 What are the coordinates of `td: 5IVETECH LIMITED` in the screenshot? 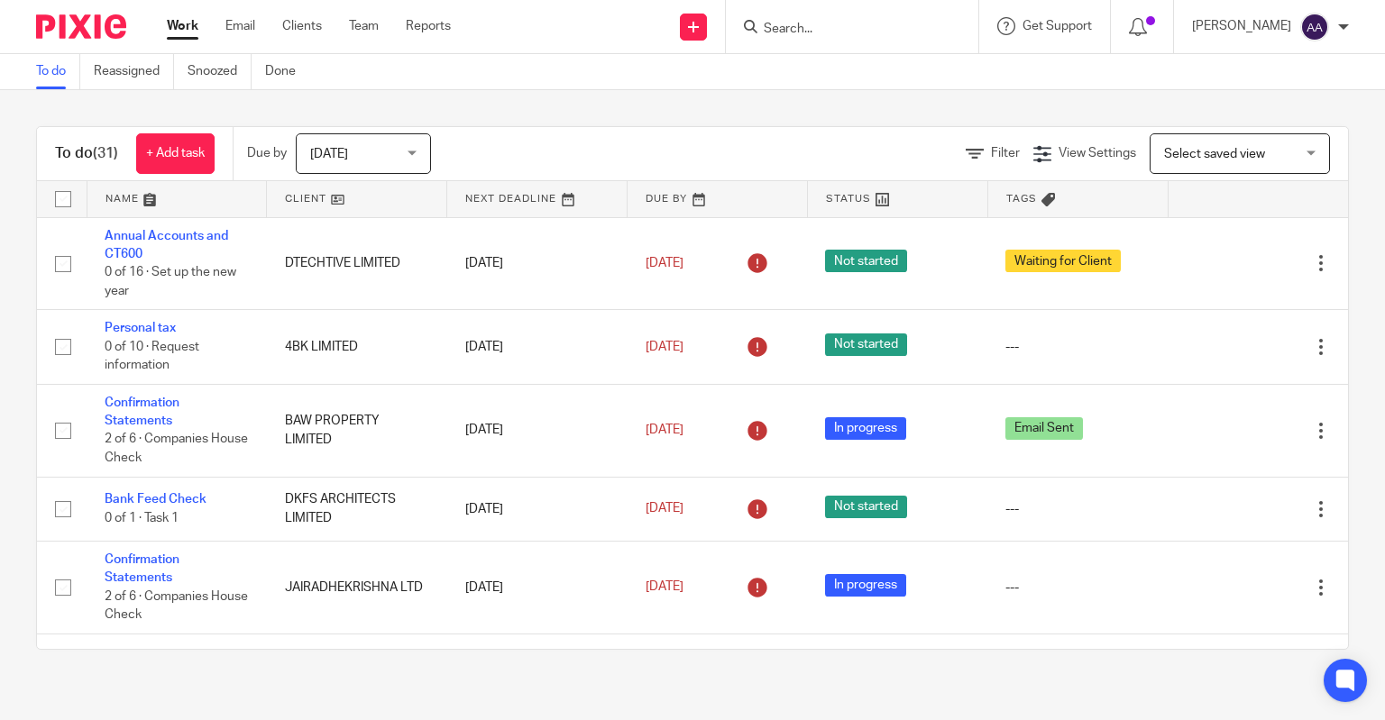 It's located at (357, 665).